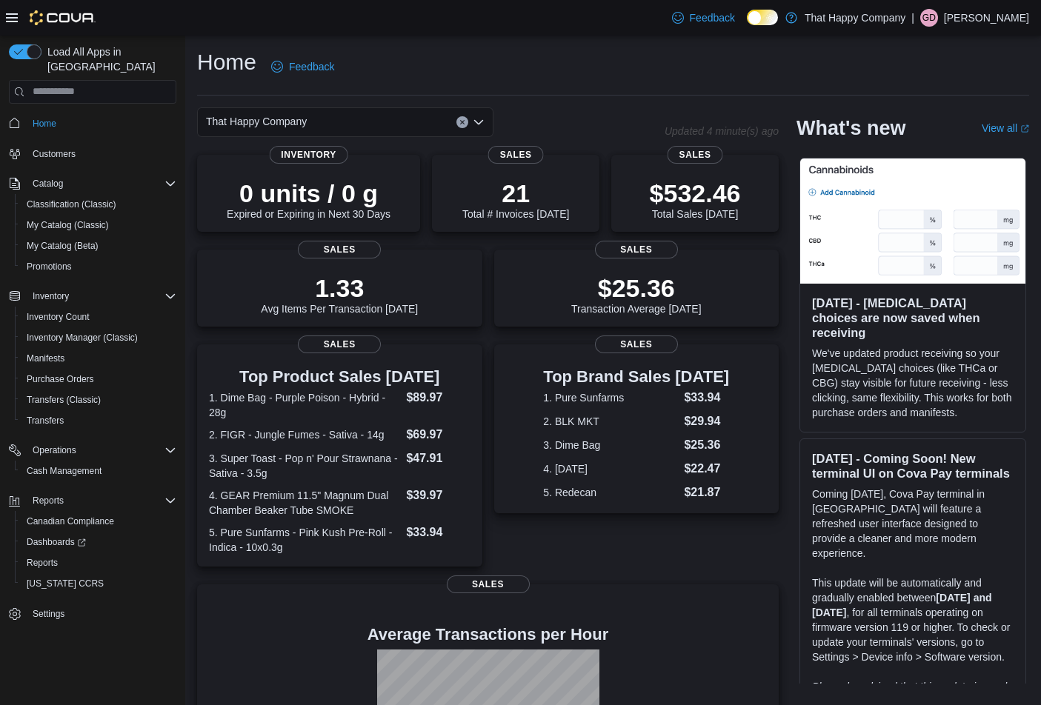 The height and width of the screenshot is (705, 1041). What do you see at coordinates (706, 469) in the screenshot?
I see `dd: $22.47` at bounding box center [706, 469].